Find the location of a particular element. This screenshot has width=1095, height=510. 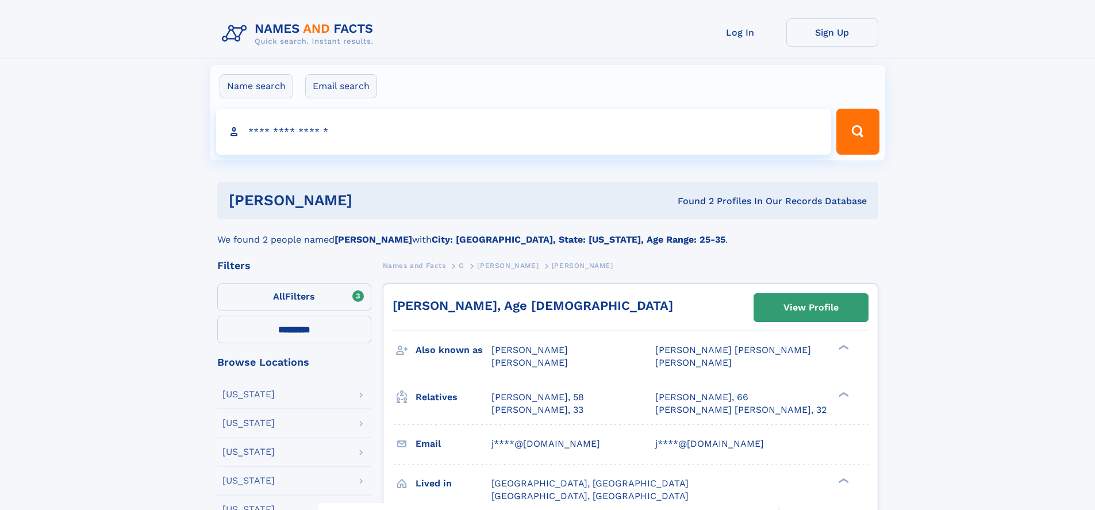

h3: Relatives is located at coordinates (454, 397).